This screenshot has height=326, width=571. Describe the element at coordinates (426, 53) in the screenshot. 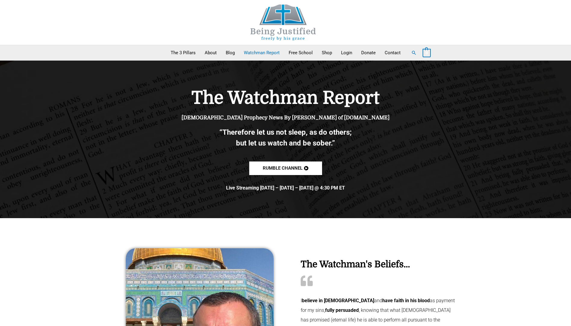

I see `a: View Shopping Cart, empty` at that location.